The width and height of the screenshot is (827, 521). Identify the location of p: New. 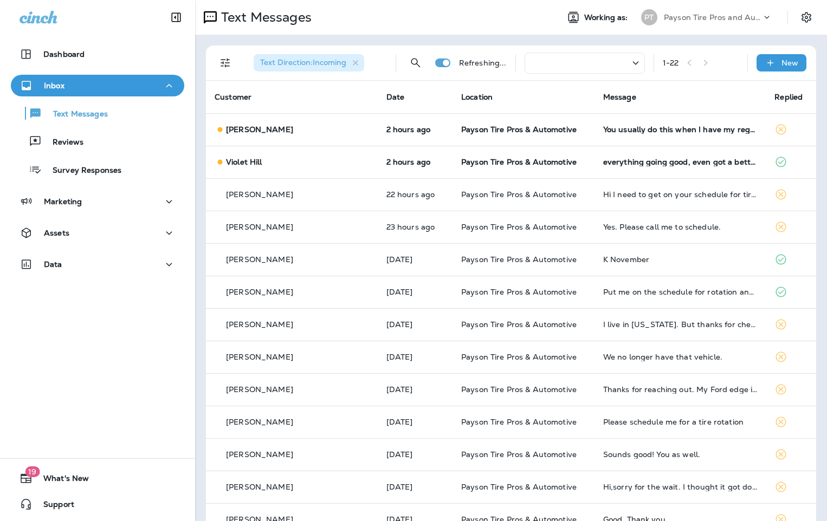
(790, 63).